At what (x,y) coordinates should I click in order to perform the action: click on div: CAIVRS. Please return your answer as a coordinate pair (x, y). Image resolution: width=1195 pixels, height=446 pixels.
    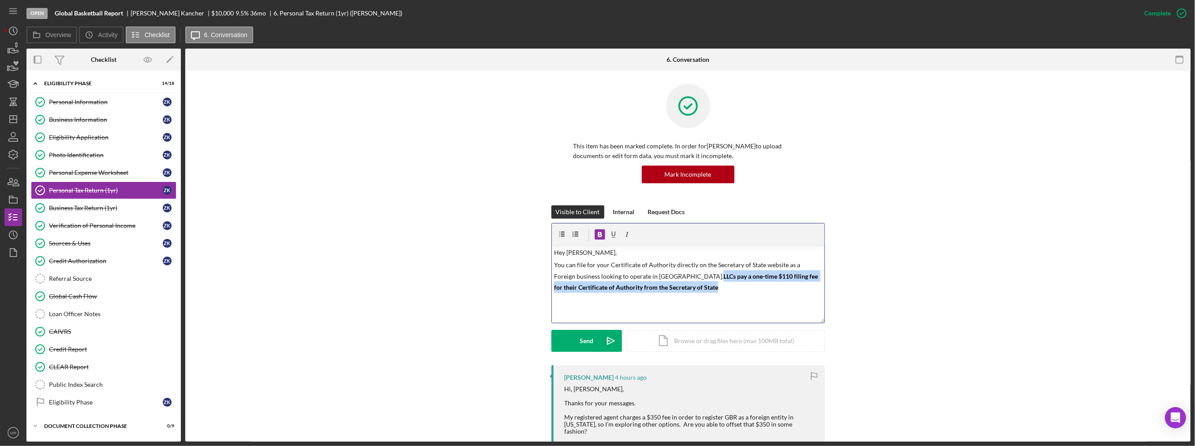
    Looking at the image, I should click on (113, 331).